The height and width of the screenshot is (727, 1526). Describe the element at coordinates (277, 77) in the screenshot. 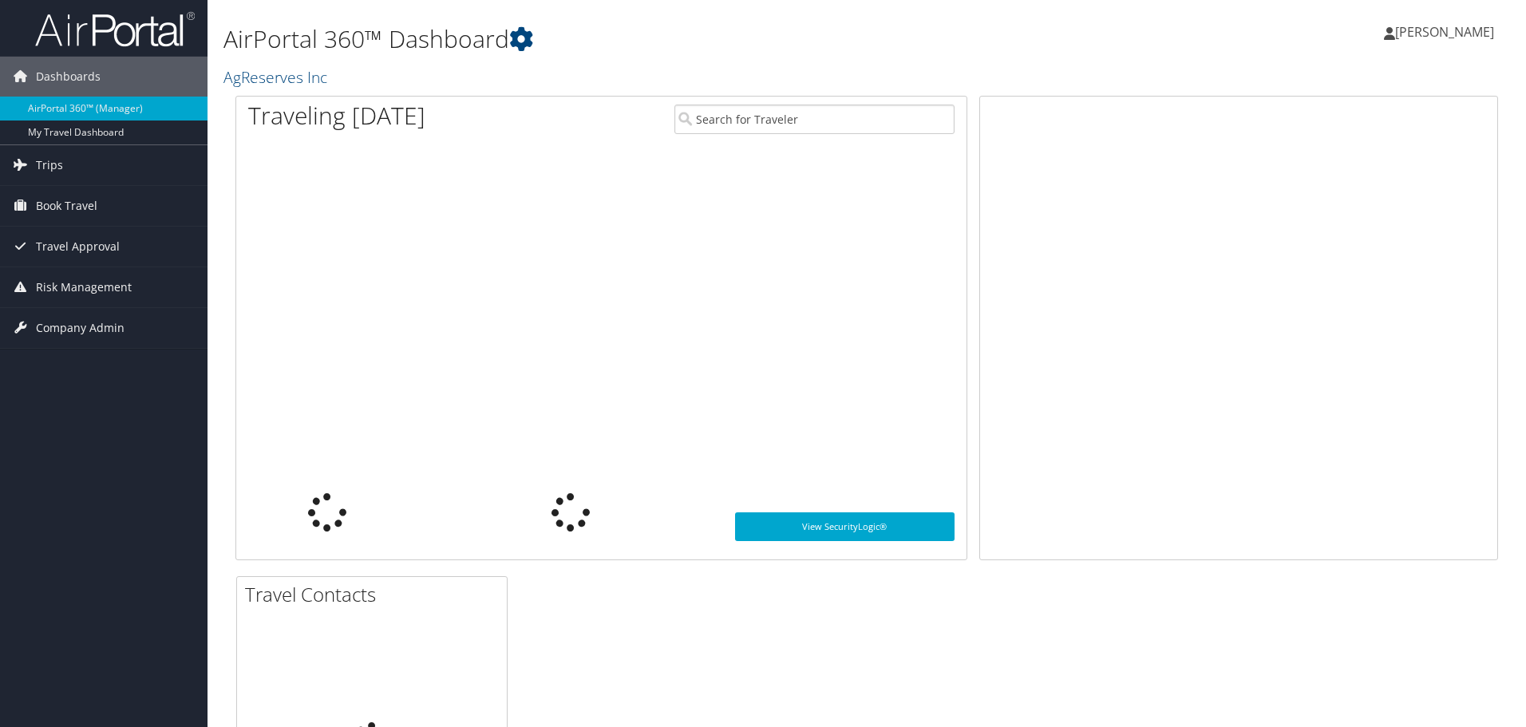

I see `a: AgReserves Inc` at that location.